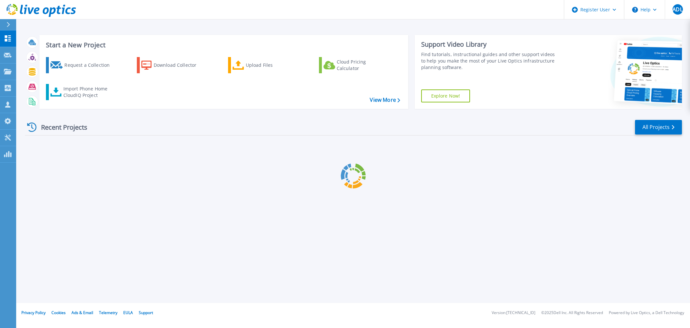 The image size is (690, 328). What do you see at coordinates (82, 312) in the screenshot?
I see `a: Ads & Email` at bounding box center [82, 312].